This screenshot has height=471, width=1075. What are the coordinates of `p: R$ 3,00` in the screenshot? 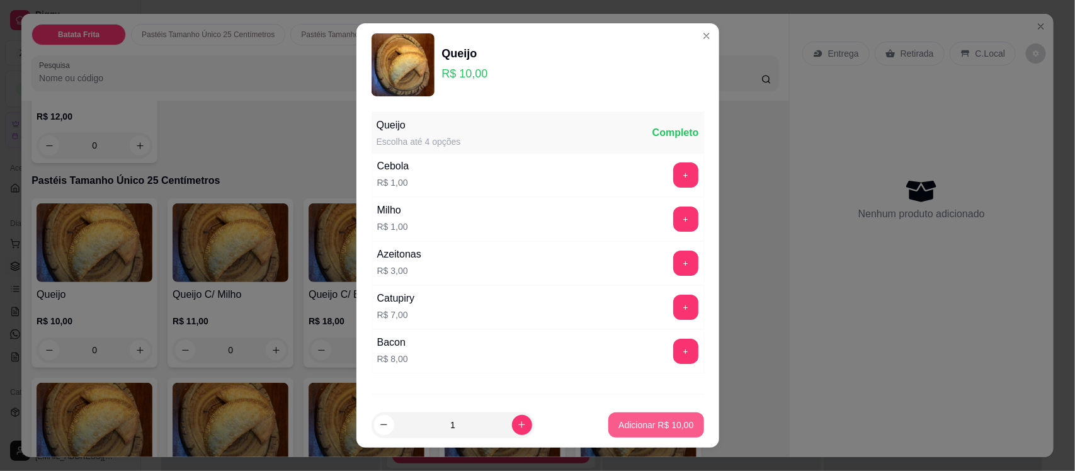 It's located at (399, 271).